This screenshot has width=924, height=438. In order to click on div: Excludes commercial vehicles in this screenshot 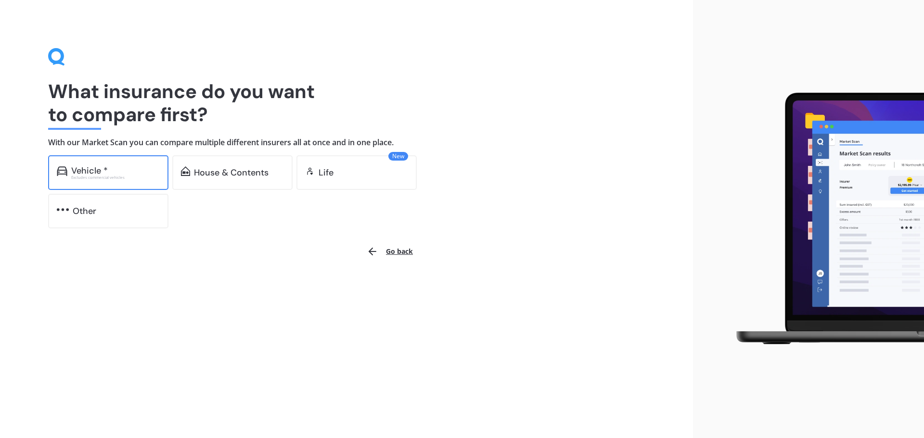, I will do `click(116, 178)`.